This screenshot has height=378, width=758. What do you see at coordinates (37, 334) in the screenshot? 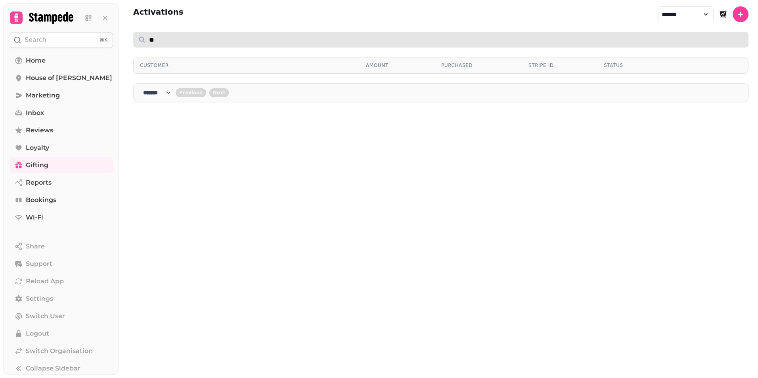
I see `span: Logout` at bounding box center [37, 334].